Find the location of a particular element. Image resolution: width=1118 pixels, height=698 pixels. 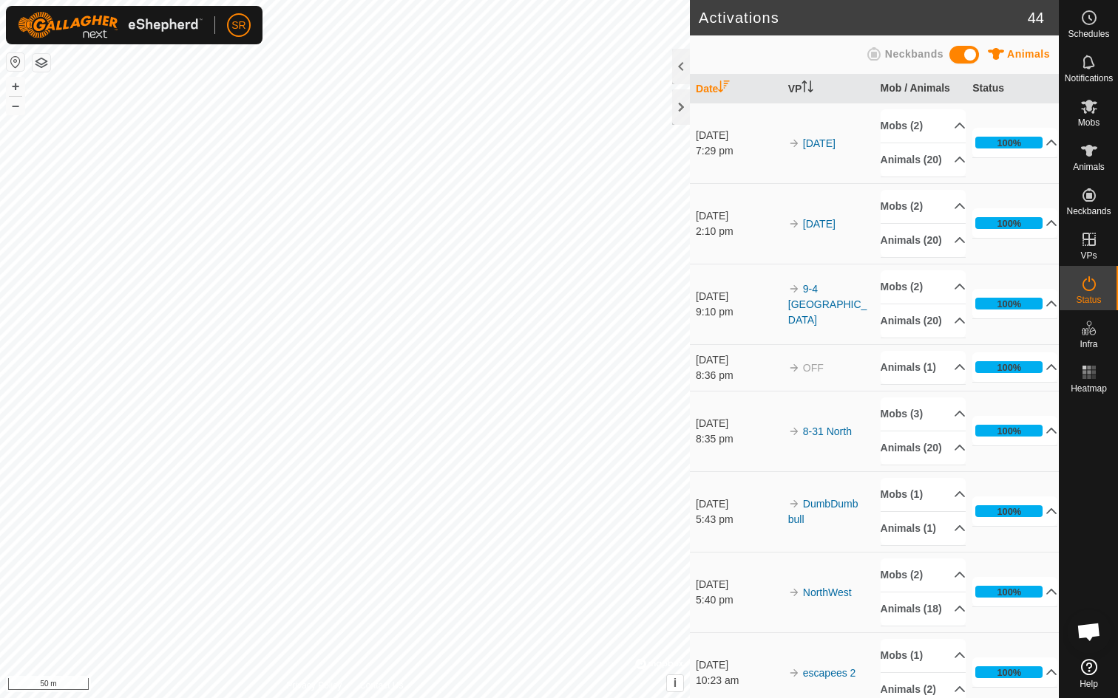

button: i is located at coordinates (675, 684).